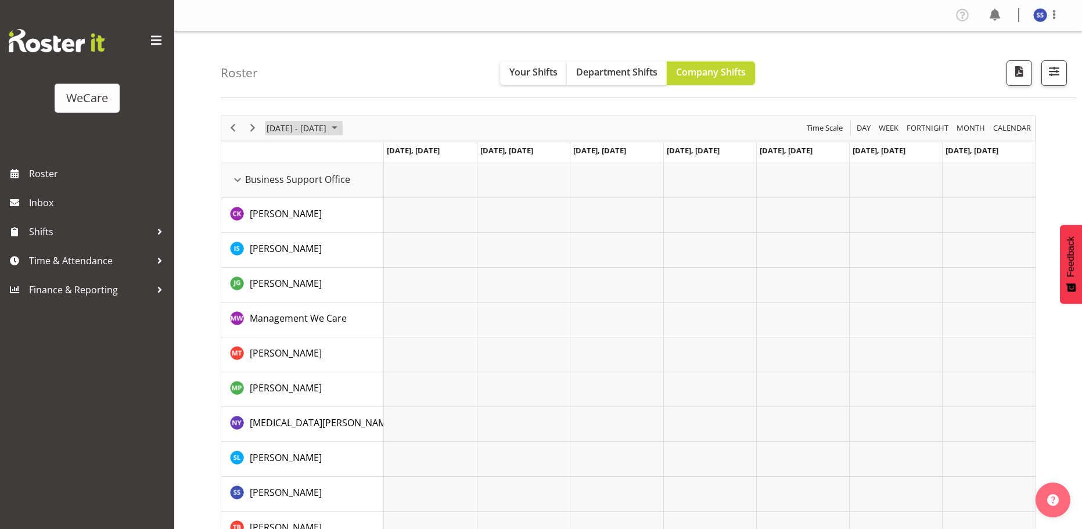 The height and width of the screenshot is (529, 1082). Describe the element at coordinates (239, 73) in the screenshot. I see `h4: Roster` at that location.